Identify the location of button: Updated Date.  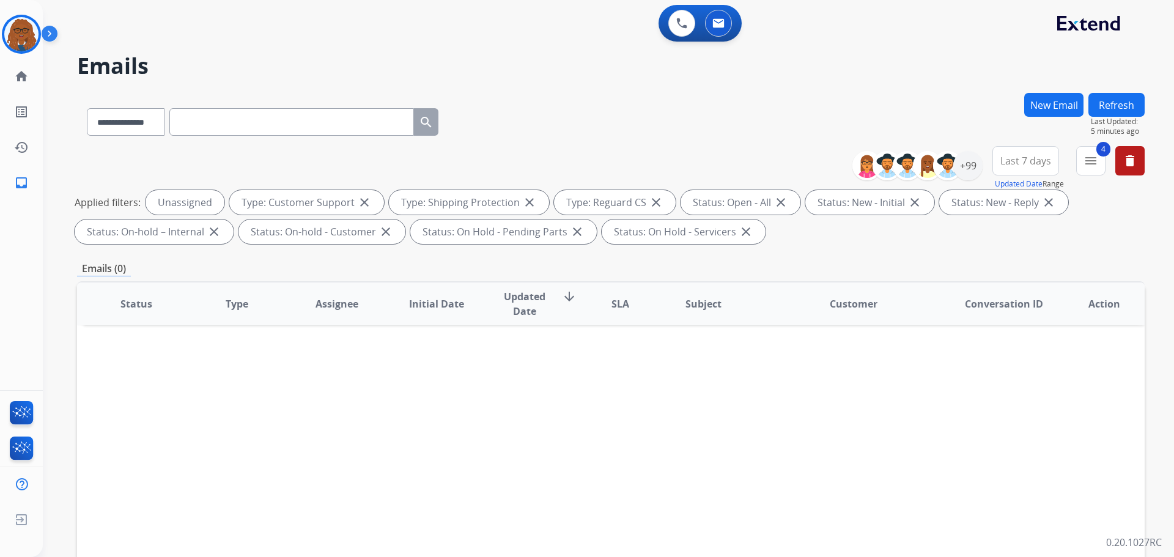
(1019, 184).